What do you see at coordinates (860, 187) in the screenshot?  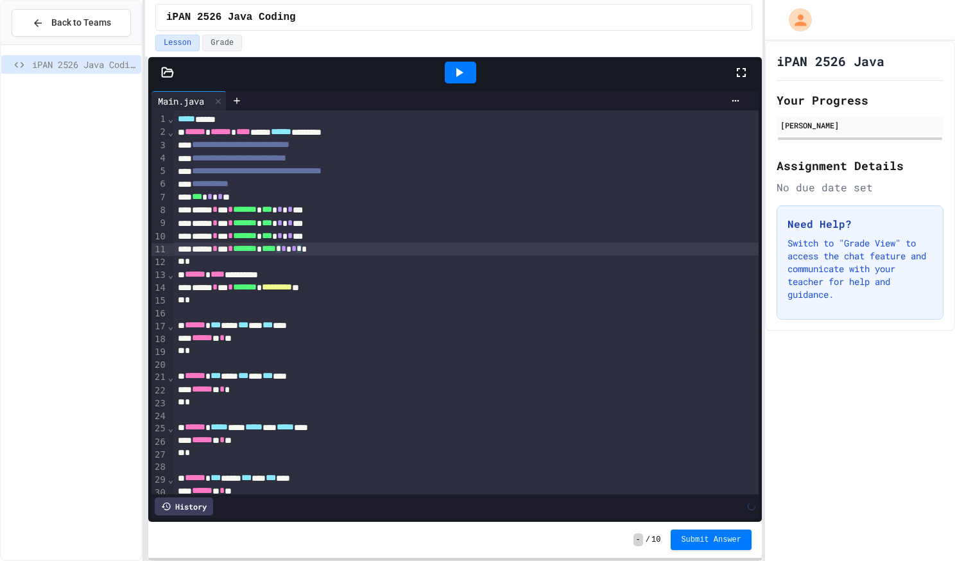 I see `div: No due date set` at bounding box center [860, 187].